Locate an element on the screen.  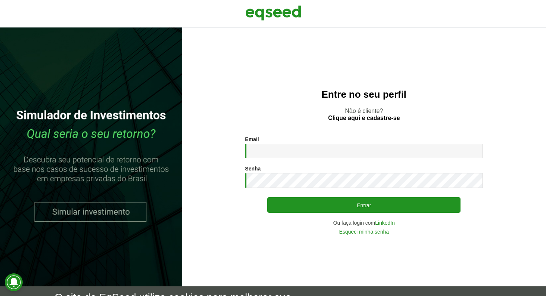
a: Clique aqui e cadastre-se is located at coordinates (364, 118).